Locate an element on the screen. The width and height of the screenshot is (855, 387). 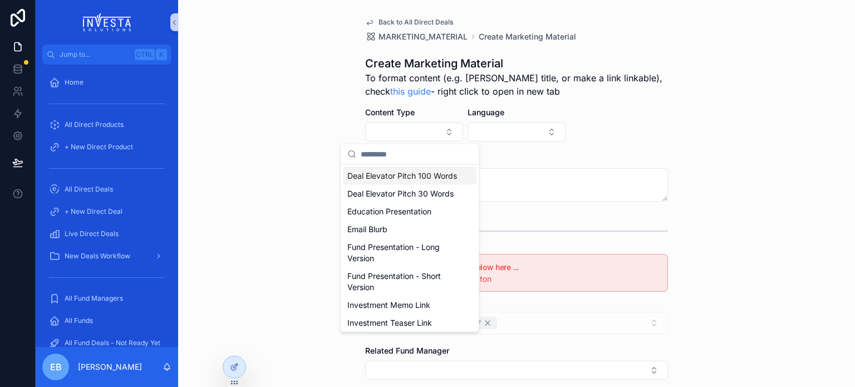
a: All Direct Deals is located at coordinates (107, 189).